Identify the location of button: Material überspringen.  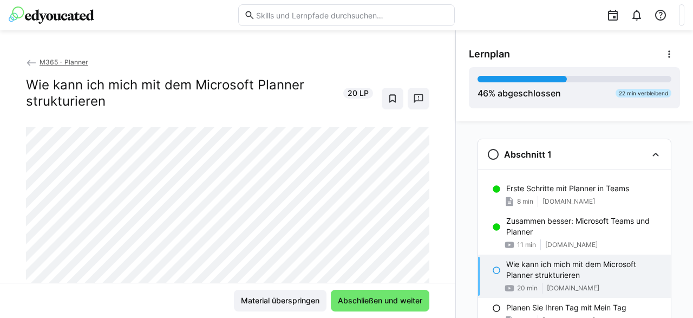
(280, 300).